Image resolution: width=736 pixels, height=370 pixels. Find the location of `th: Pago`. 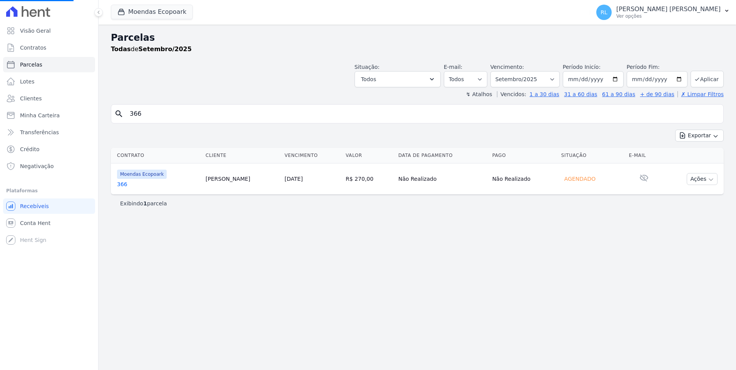

th: Pago is located at coordinates (524, 156).